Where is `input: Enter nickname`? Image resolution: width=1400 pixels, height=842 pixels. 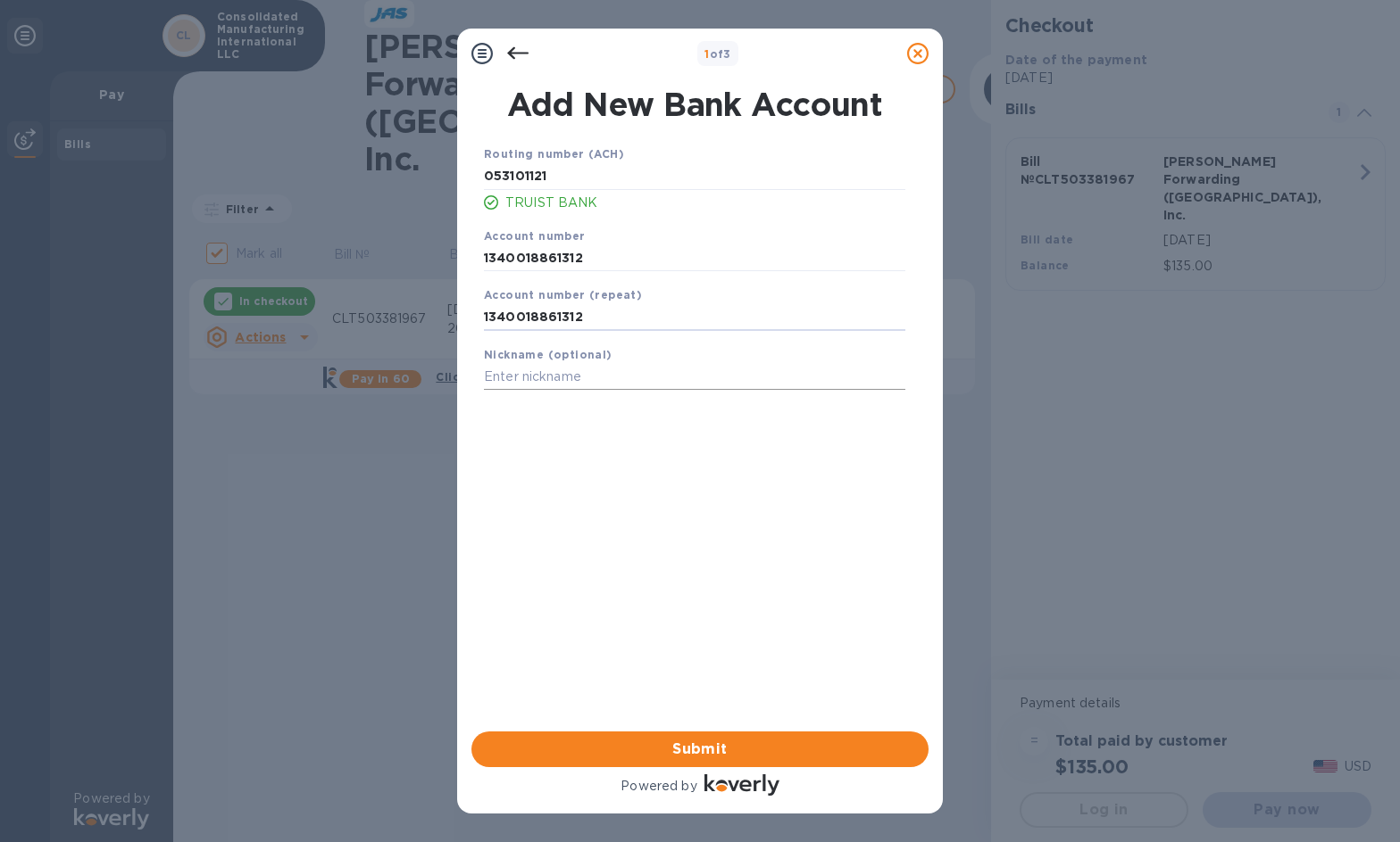 input: Enter nickname is located at coordinates (695, 378).